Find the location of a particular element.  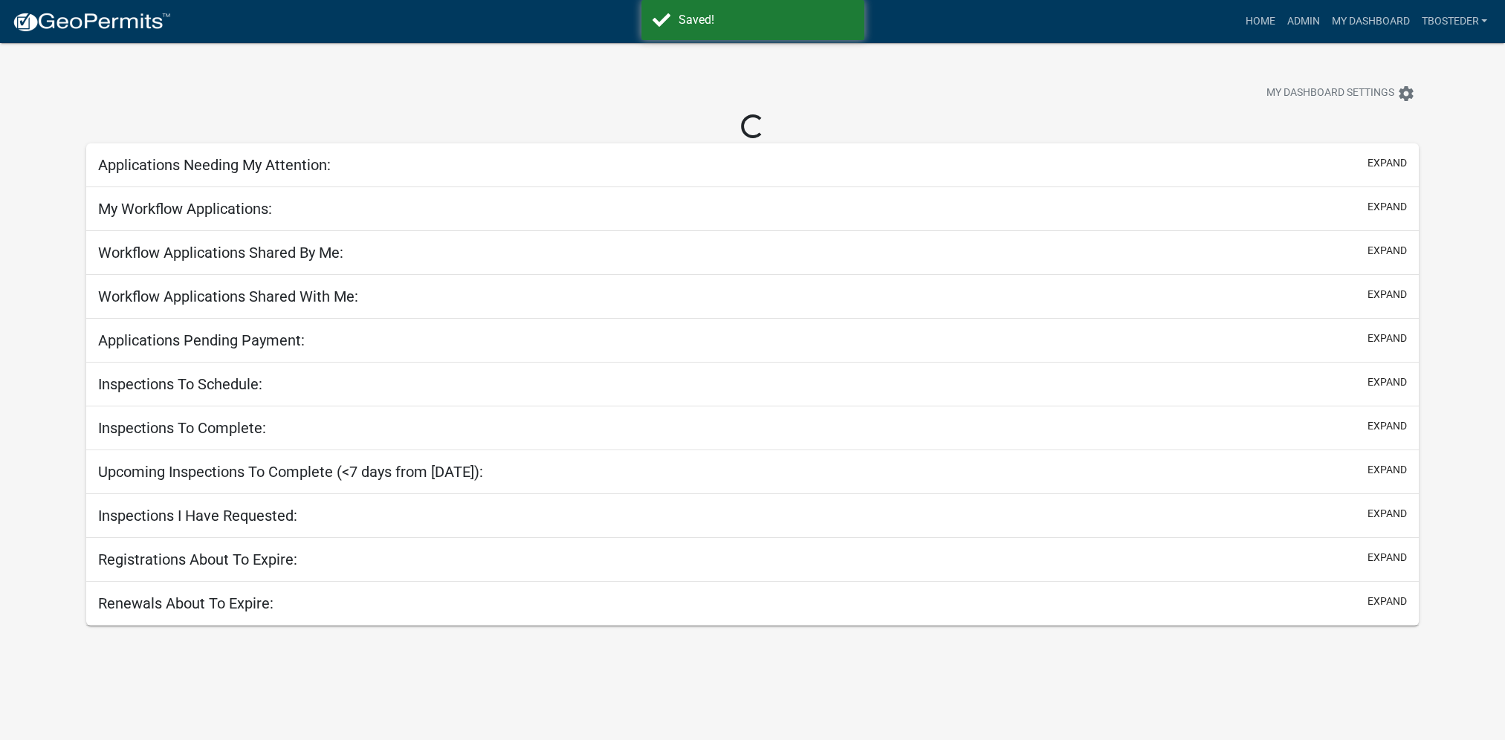

span: My Dashboard Settings is located at coordinates (1331, 94).